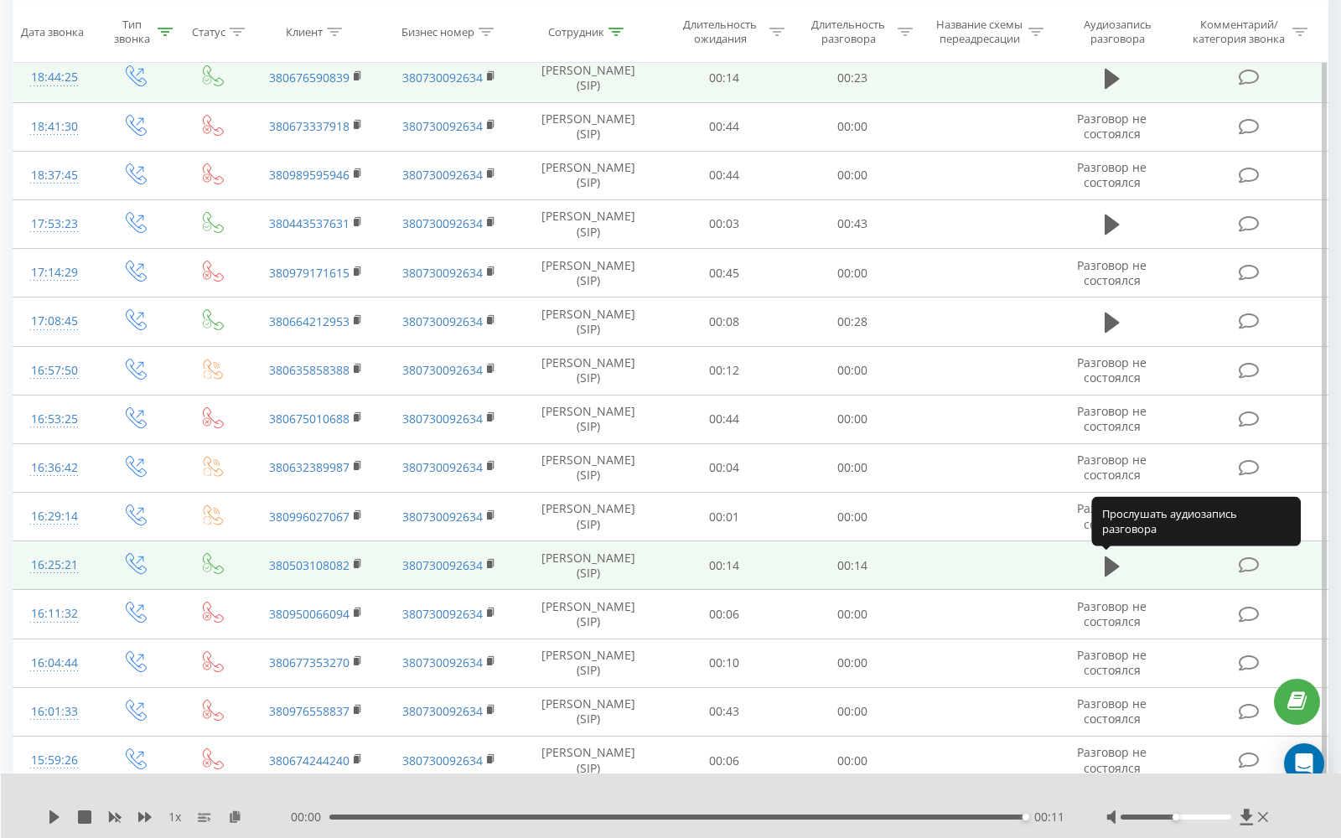 This screenshot has height=838, width=1341. What do you see at coordinates (1238, 32) in the screenshot?
I see `div: Комментарий/категория звонка` at bounding box center [1238, 32].